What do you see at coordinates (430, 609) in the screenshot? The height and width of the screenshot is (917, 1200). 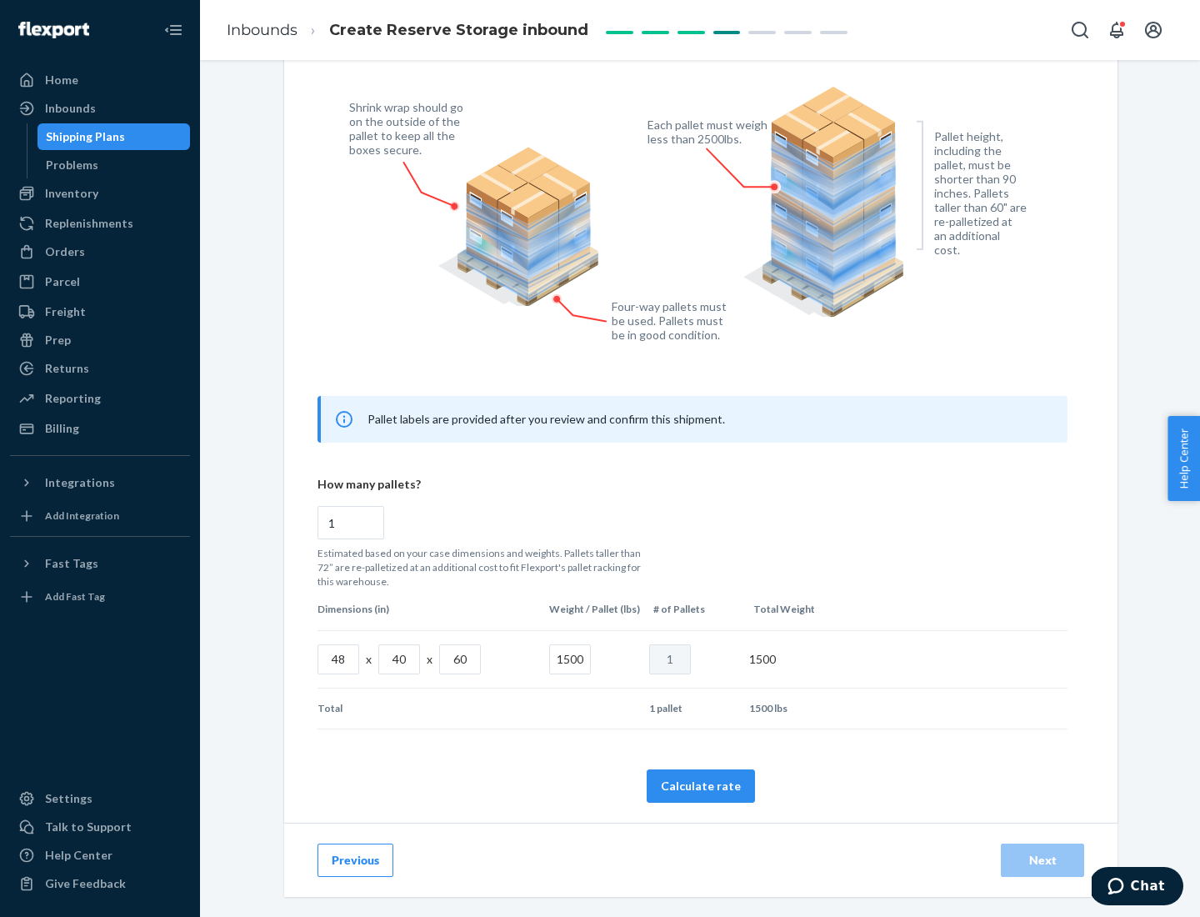 I see `th: Dimensions (in)` at bounding box center [430, 609].